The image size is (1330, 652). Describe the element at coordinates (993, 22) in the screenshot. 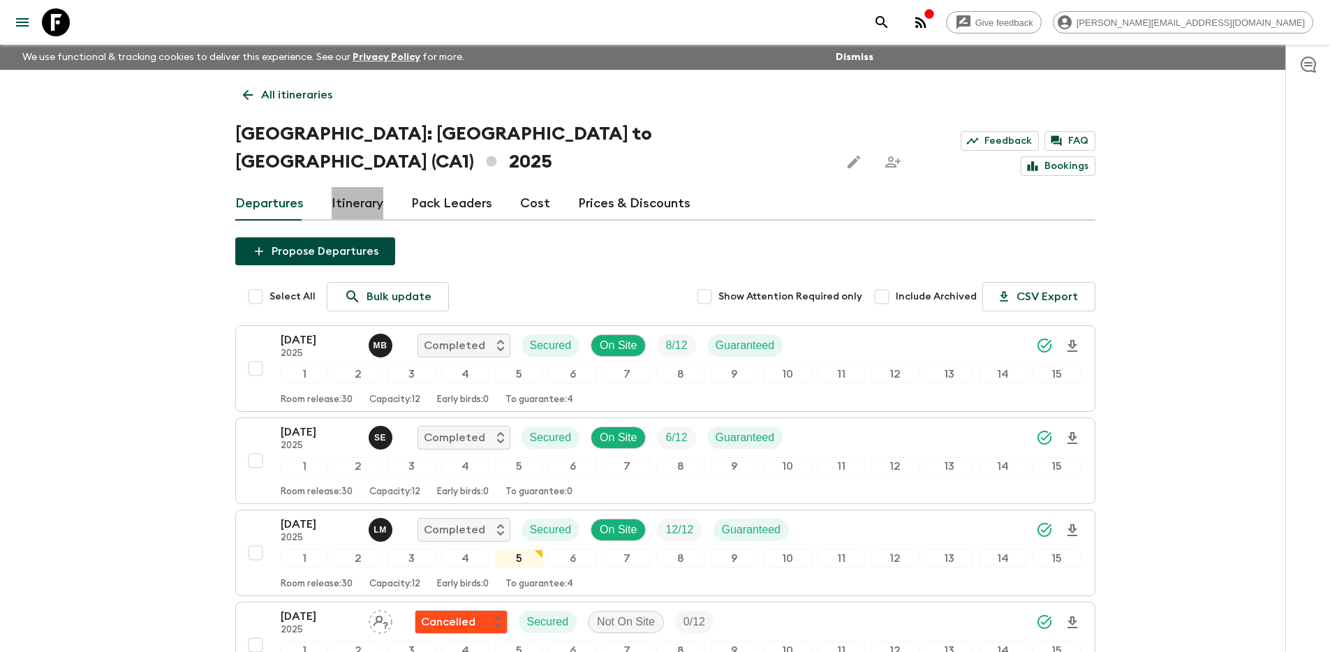

I see `a: Give feedback` at that location.